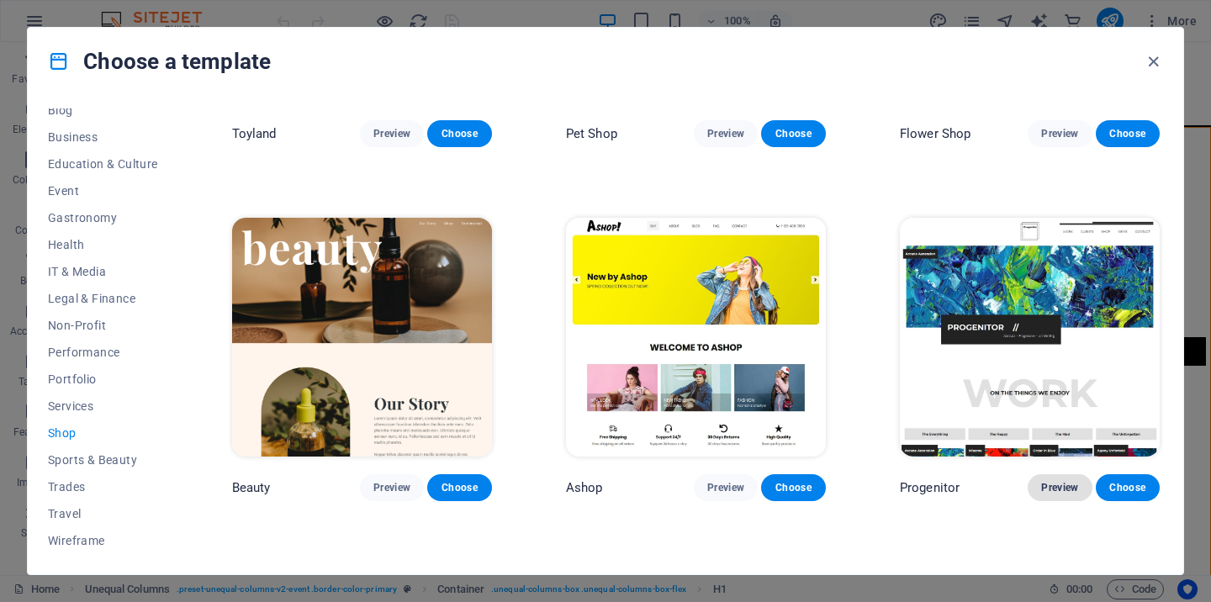 The image size is (1211, 602). I want to click on span: IT & Media, so click(103, 272).